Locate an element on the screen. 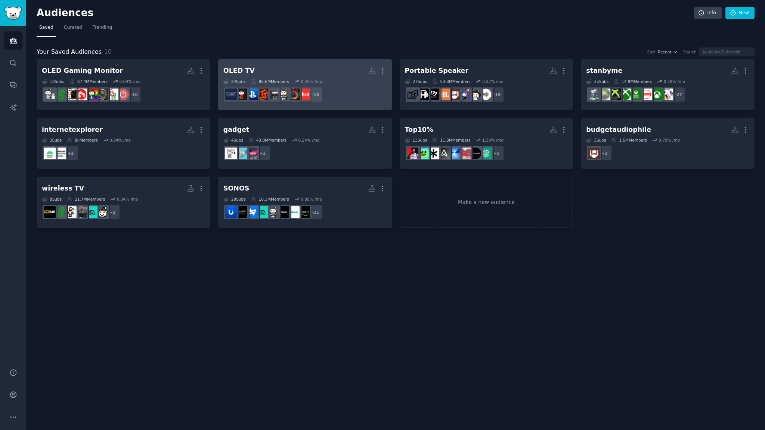  img: ChatGPT is located at coordinates (486, 153).